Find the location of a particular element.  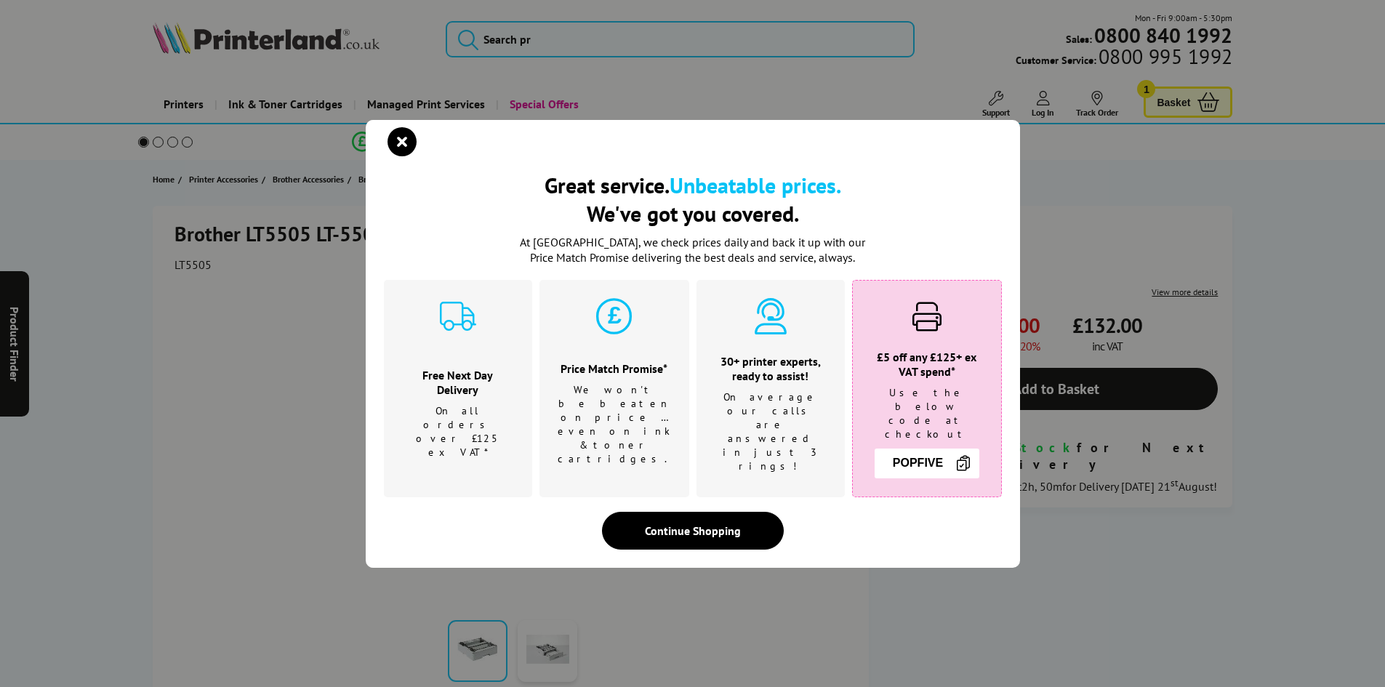

img: Copy Icon is located at coordinates (963, 463).